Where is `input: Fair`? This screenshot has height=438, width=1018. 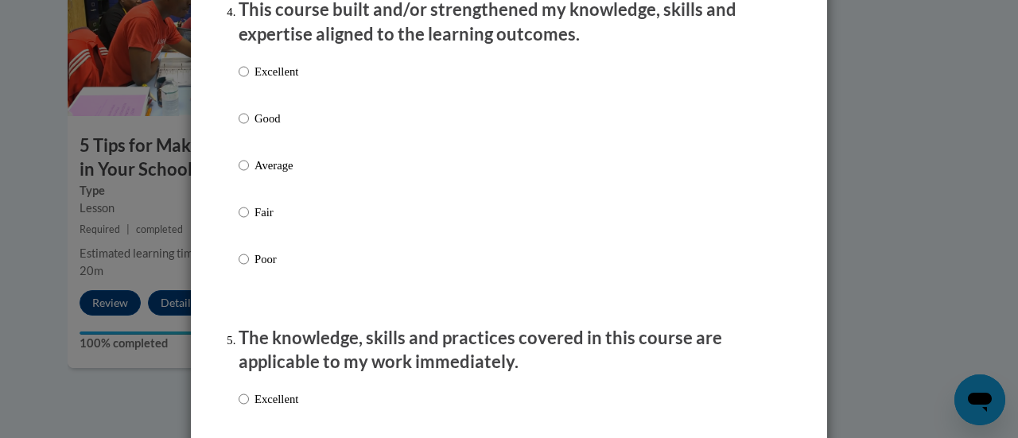 input: Fair is located at coordinates (243, 212).